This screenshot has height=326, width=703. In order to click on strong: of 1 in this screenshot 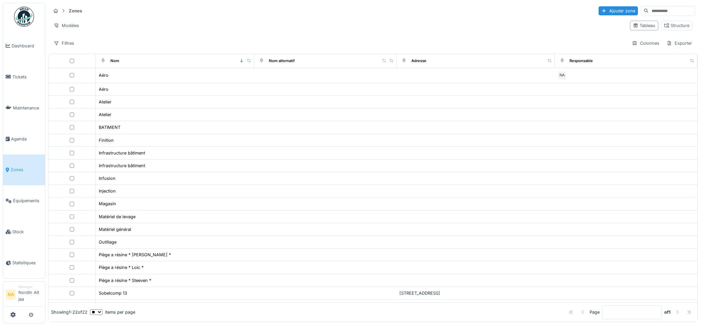, I will do `click(667, 312)`.